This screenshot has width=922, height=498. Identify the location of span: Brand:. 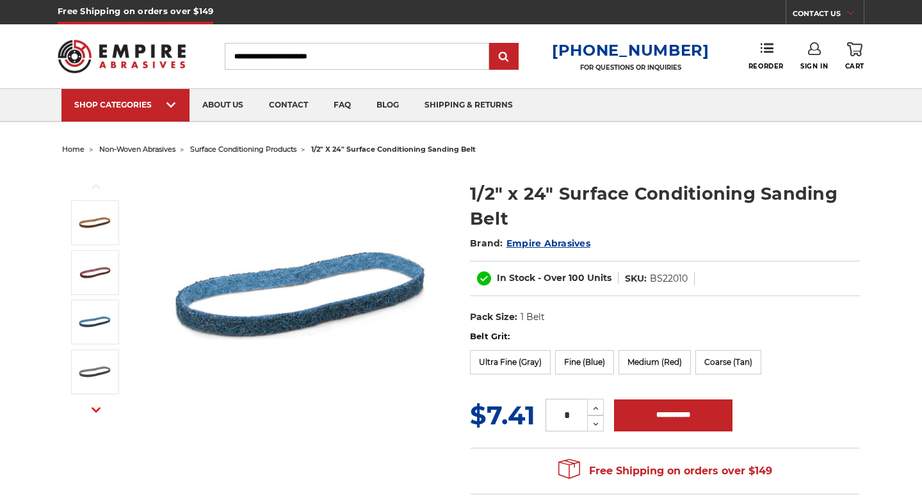
(486, 243).